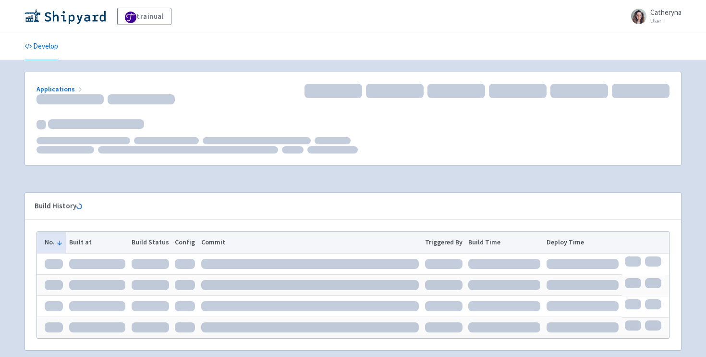  Describe the element at coordinates (97, 242) in the screenshot. I see `th: Built at` at that location.